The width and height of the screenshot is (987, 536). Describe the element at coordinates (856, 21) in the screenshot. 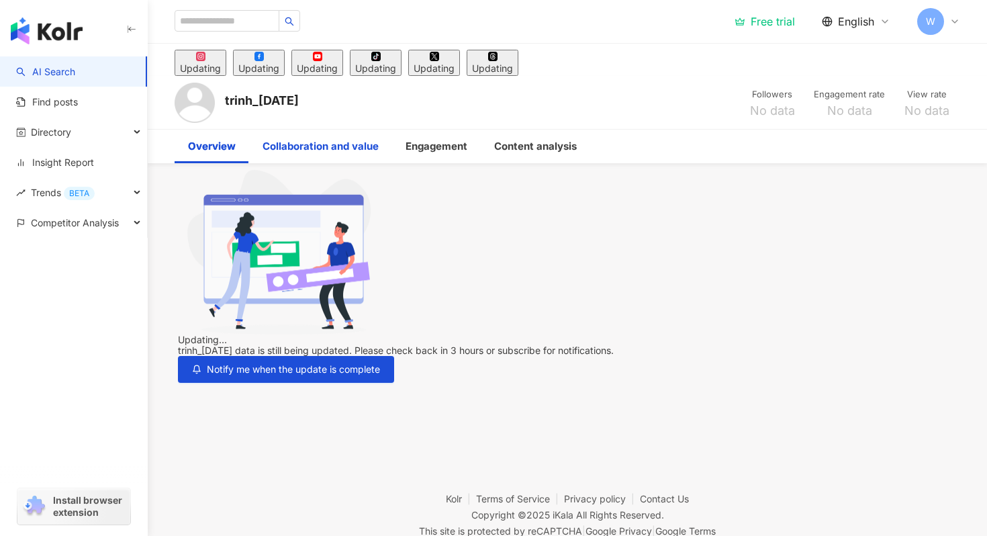

I see `span: English` at that location.